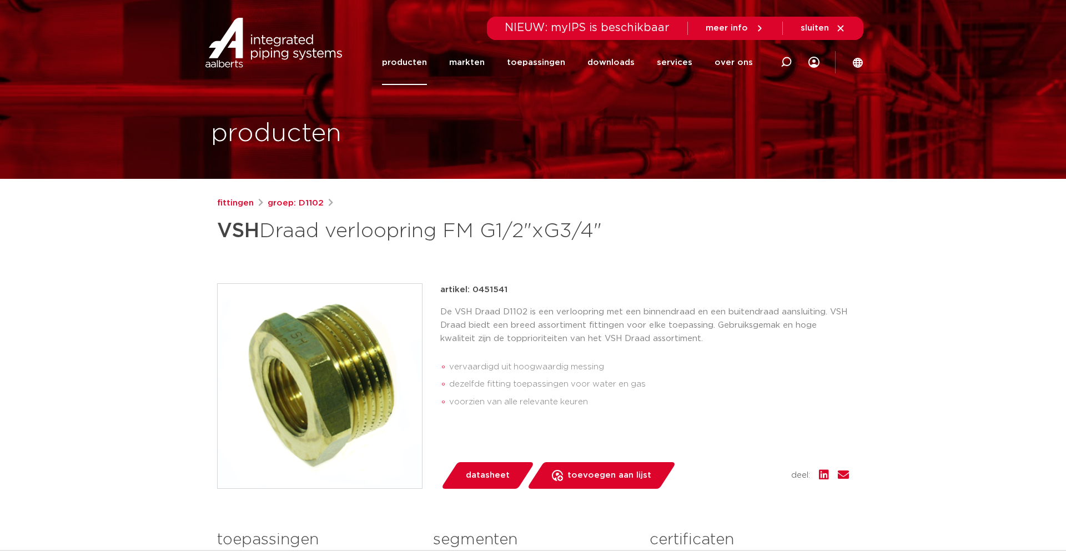 This screenshot has width=1066, height=551. I want to click on a: downloads, so click(610, 62).